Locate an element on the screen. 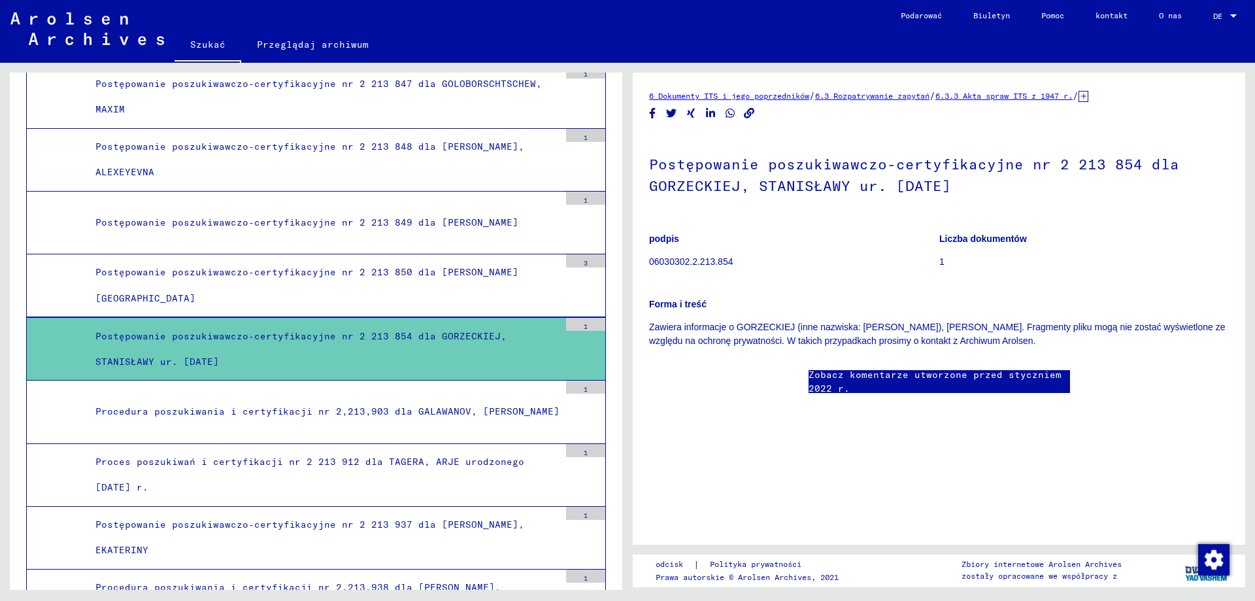  button: Kopiuj link is located at coordinates (749, 113).